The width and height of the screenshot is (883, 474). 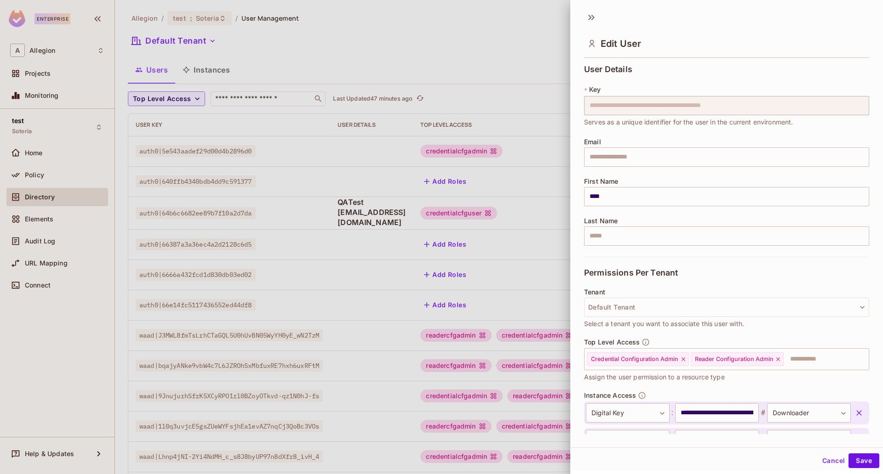 What do you see at coordinates (809, 440) in the screenshot?
I see `div: Uploader` at bounding box center [809, 440].